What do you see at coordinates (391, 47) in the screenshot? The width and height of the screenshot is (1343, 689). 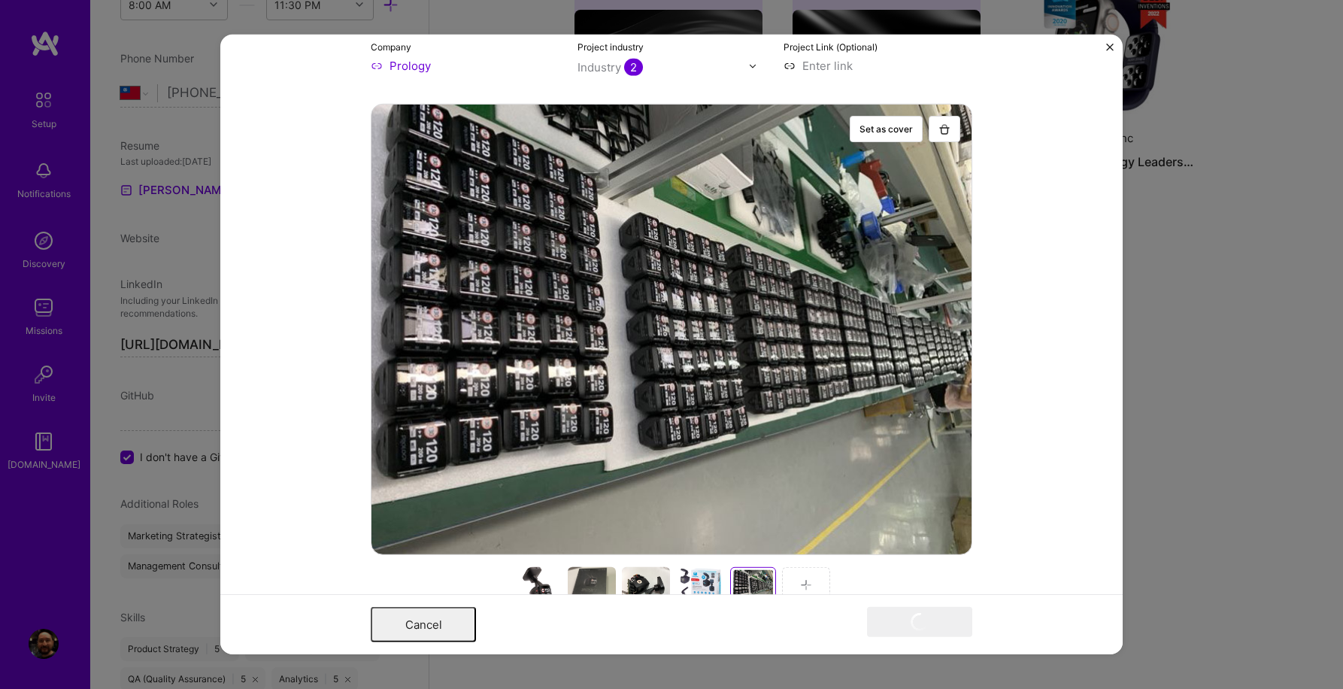 I see `label: Company` at bounding box center [391, 47].